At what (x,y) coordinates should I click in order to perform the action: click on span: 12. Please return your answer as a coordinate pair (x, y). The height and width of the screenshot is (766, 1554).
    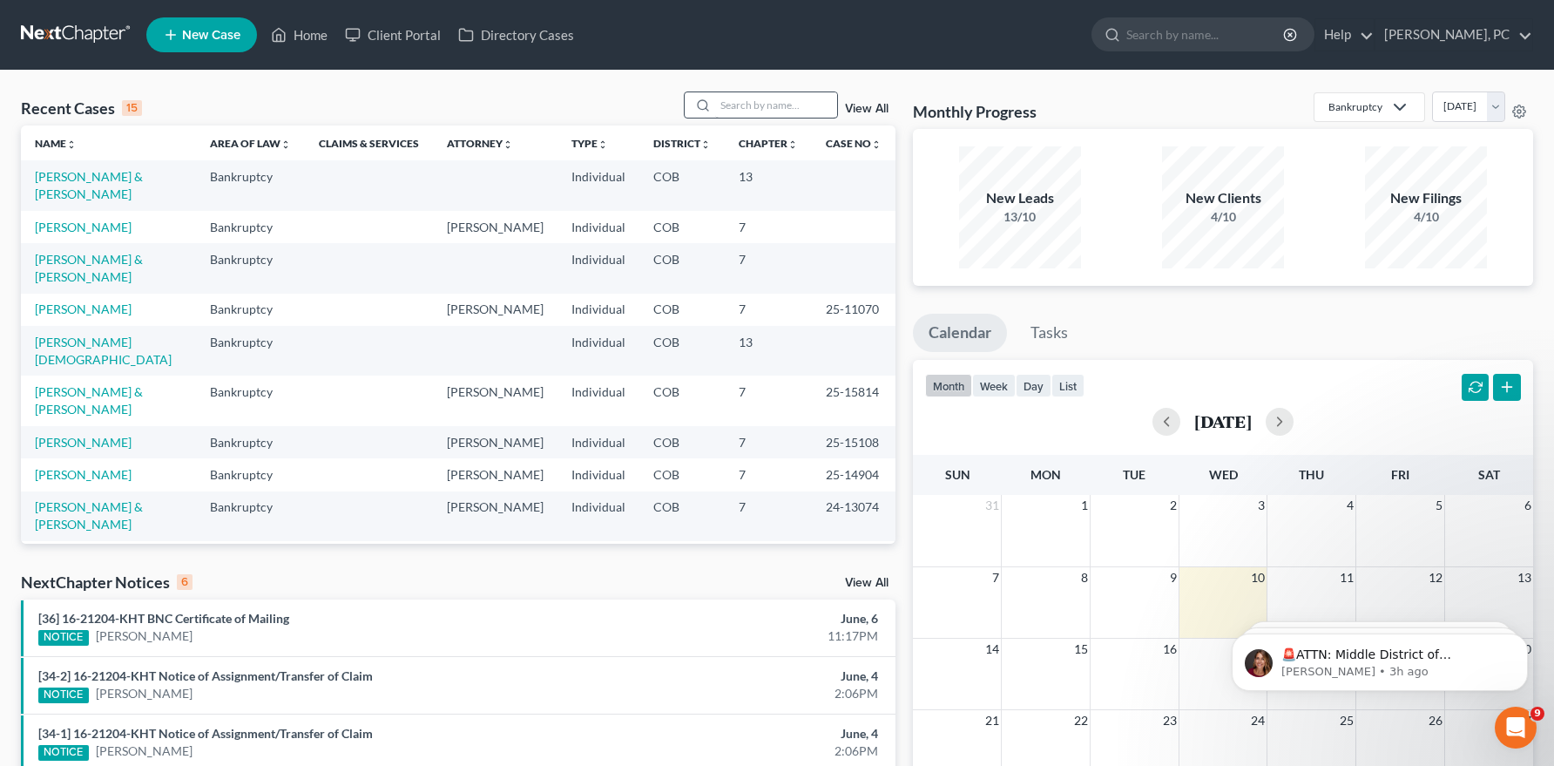
    Looking at the image, I should click on (1436, 578).